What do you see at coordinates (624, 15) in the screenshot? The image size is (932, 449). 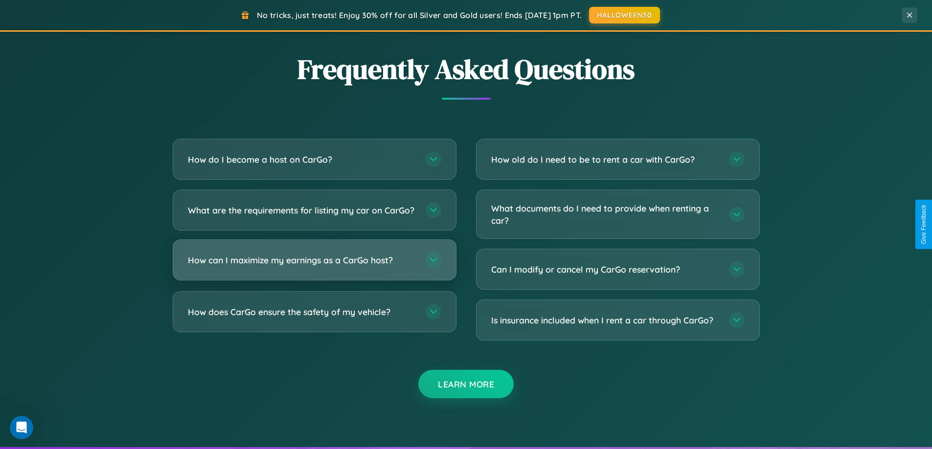 I see `button: HALLOWEEN30` at bounding box center [624, 15].